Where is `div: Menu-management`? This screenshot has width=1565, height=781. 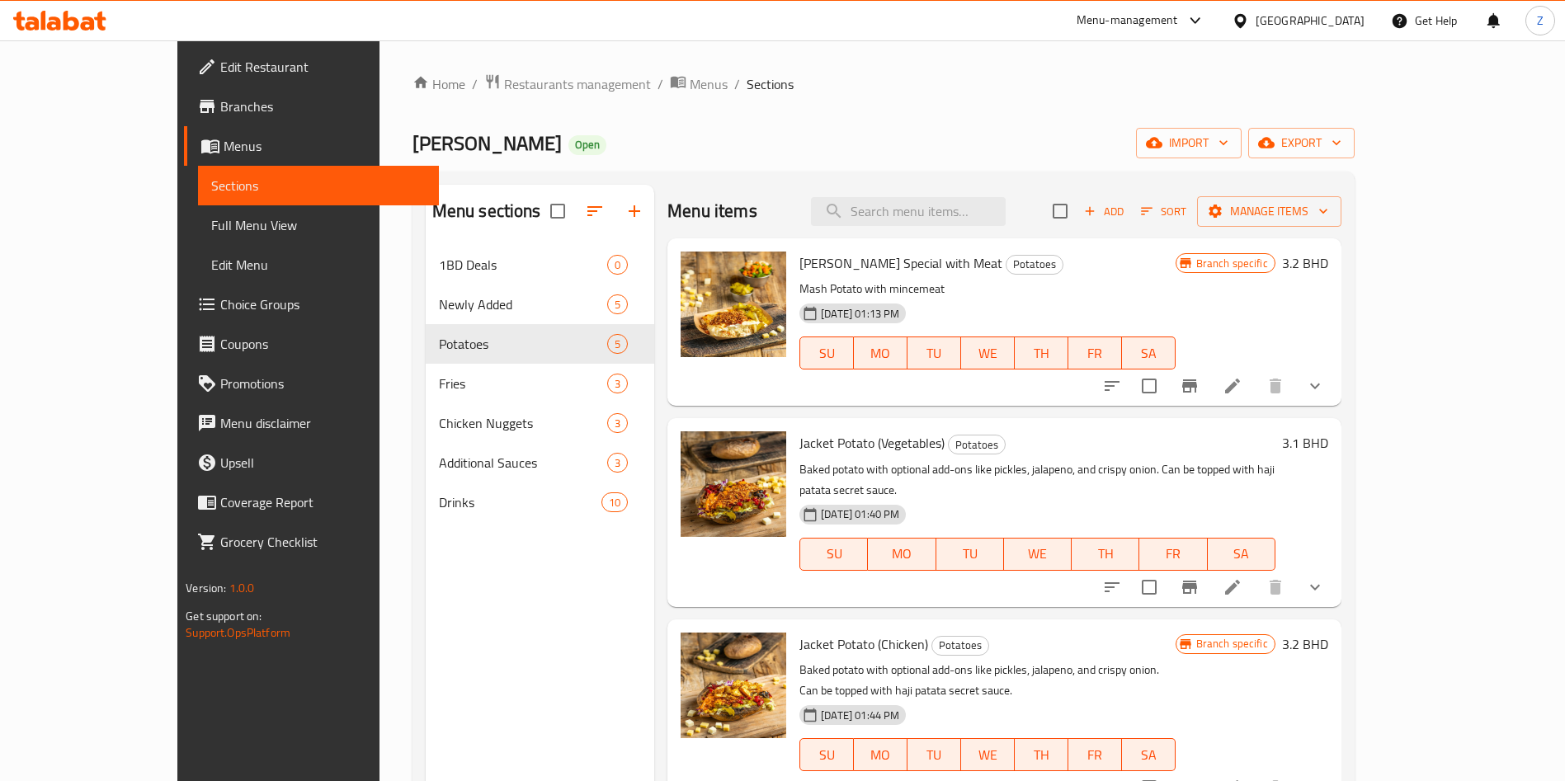 div: Menu-management is located at coordinates (1127, 21).